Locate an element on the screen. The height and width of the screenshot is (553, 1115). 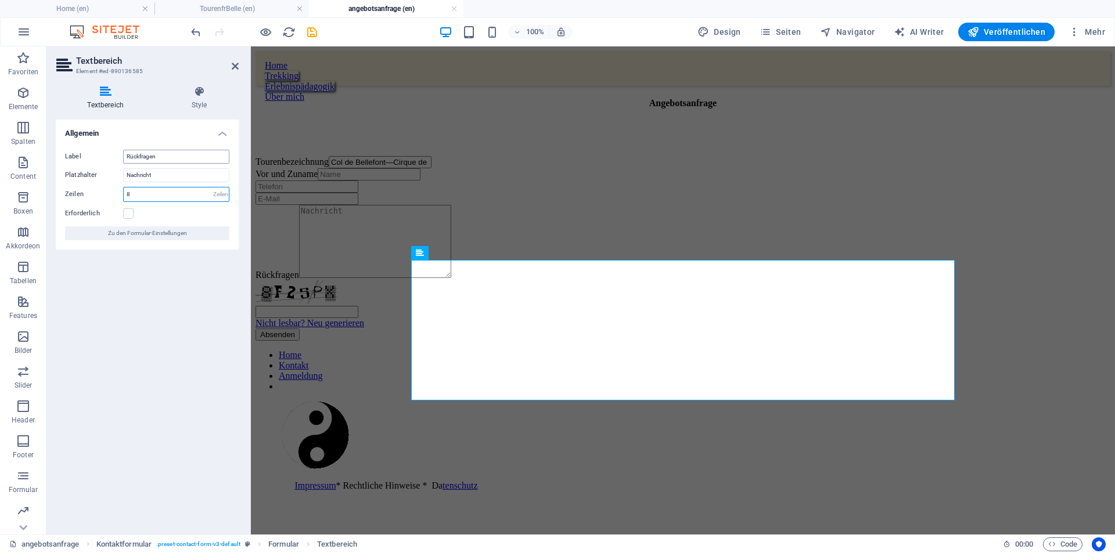
h4: Allgemein is located at coordinates (147, 130).